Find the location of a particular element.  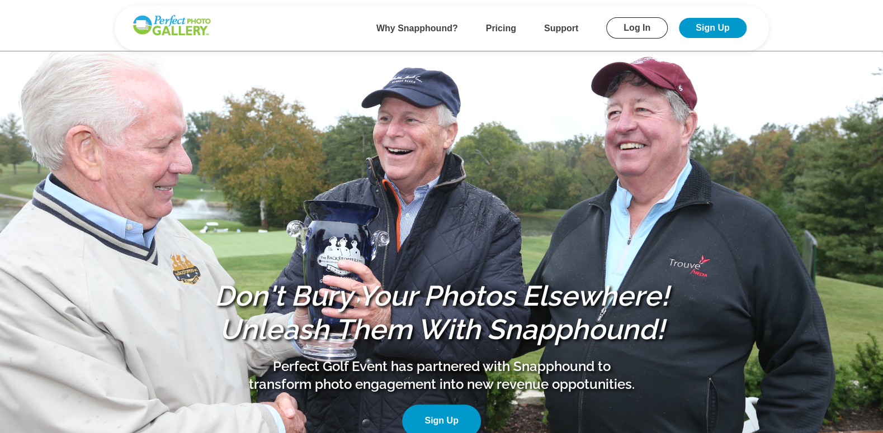

b: Why Snapphound? is located at coordinates (417, 28).